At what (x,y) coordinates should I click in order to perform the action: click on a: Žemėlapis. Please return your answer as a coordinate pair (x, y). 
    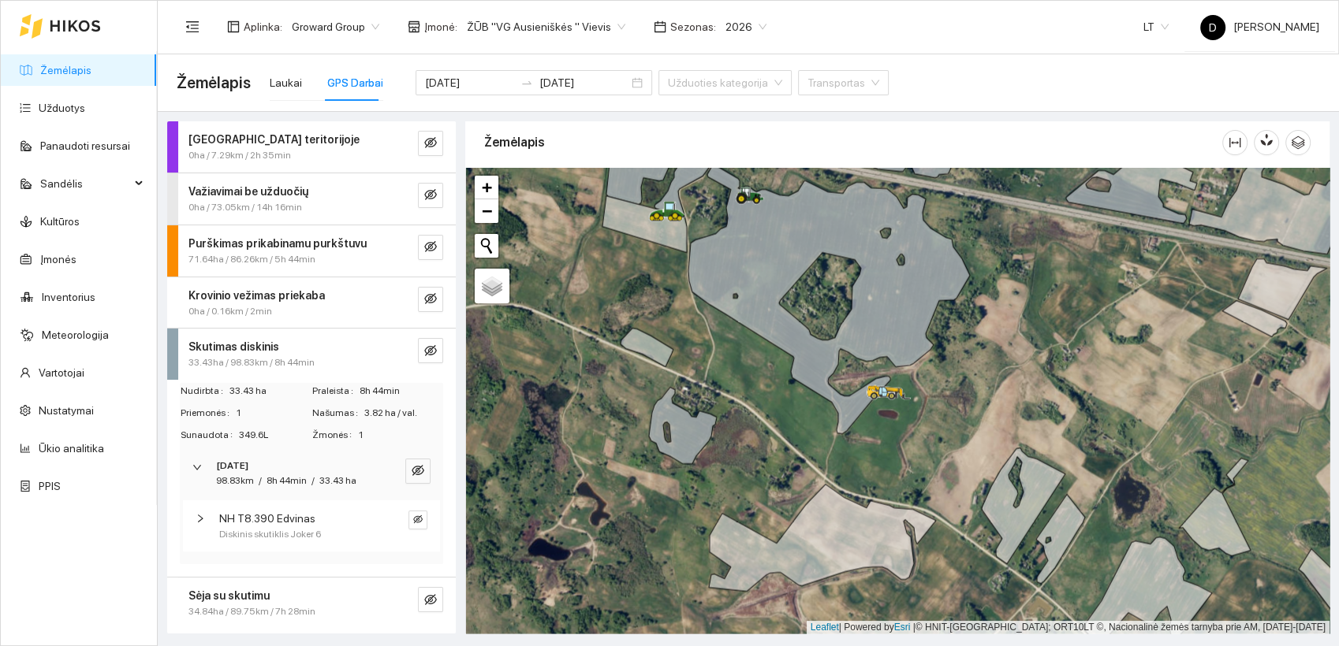
    Looking at the image, I should click on (65, 70).